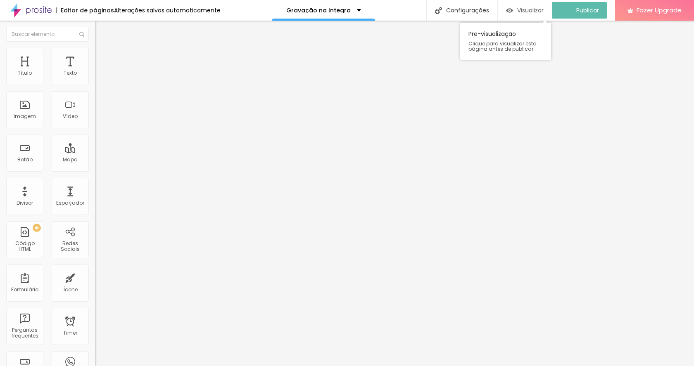  What do you see at coordinates (505, 41) in the screenshot?
I see `div: Pre-visualização` at bounding box center [505, 41].